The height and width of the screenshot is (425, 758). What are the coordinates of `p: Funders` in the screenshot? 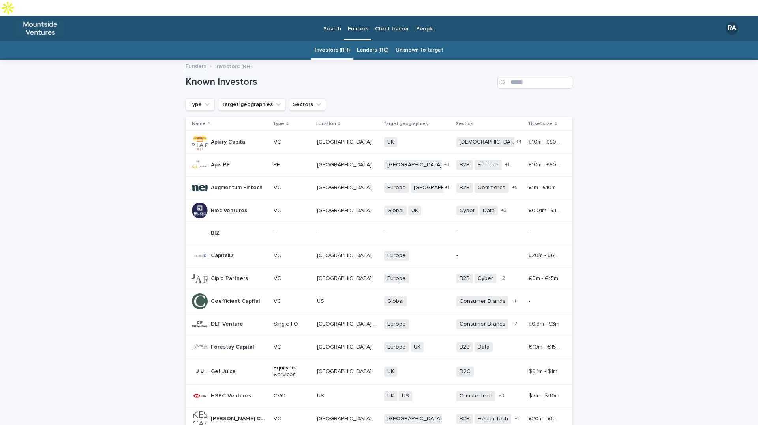 It's located at (357, 24).